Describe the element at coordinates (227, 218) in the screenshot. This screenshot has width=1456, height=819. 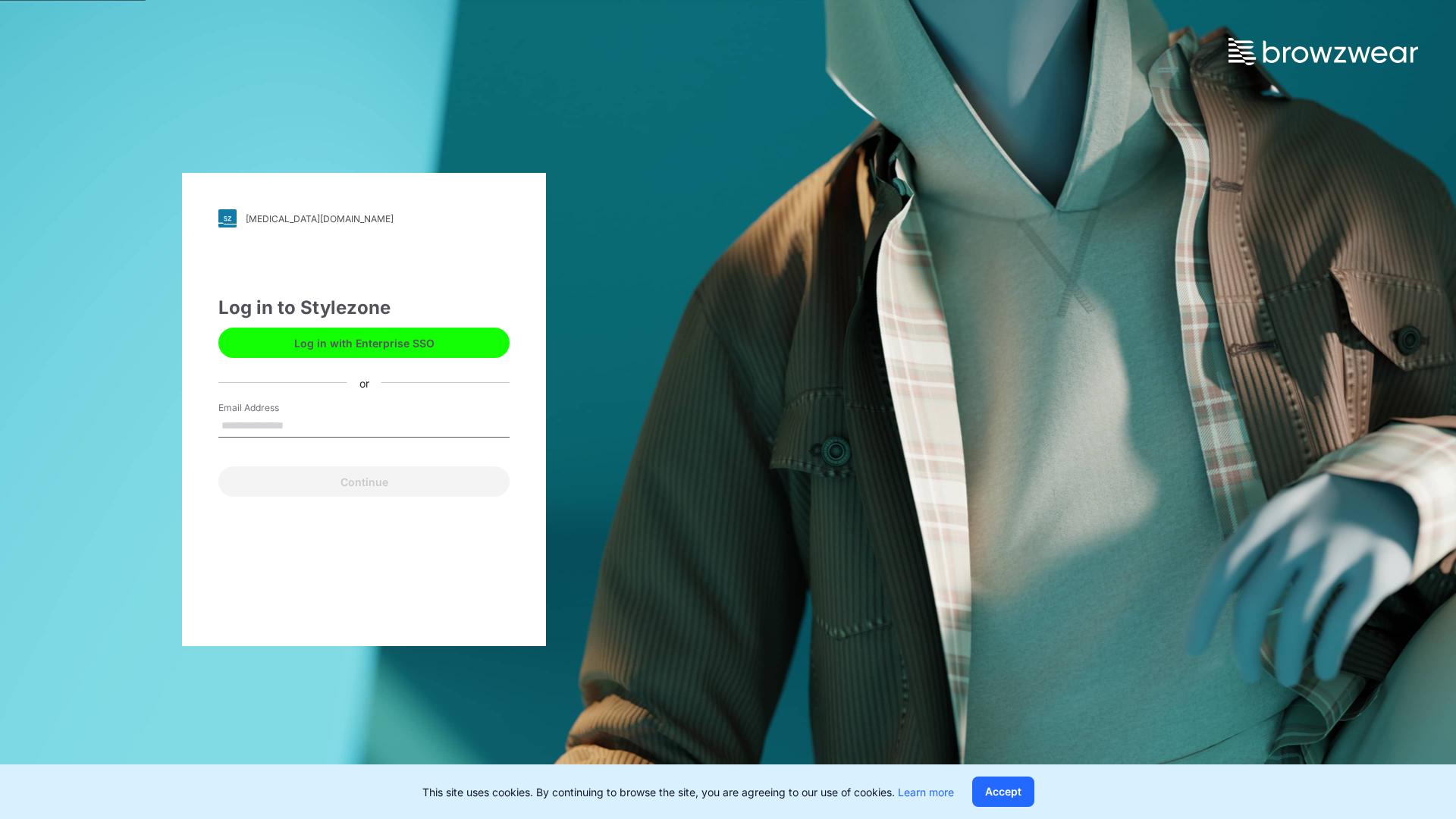
I see `img: svg+xml;base64,PHN2ZyB3aWR0aD0iMjgiIGhlaWdodD0iMjgiIHZpZXdCb3g9IjAgMCAyOCAyOCIgZmlsbD0ibm9uZSIgeG...` at that location.